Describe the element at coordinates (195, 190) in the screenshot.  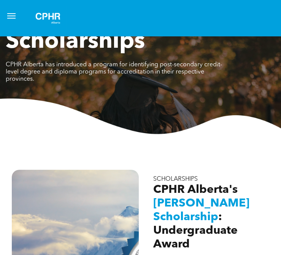
I see `span: CPHR Alberta's` at that location.